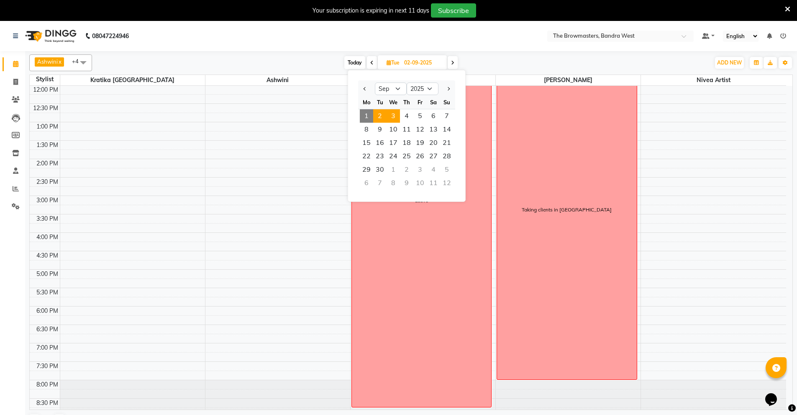  What do you see at coordinates (393, 116) in the screenshot?
I see `div: Wednesday, September 3, 2025` at bounding box center [393, 116].